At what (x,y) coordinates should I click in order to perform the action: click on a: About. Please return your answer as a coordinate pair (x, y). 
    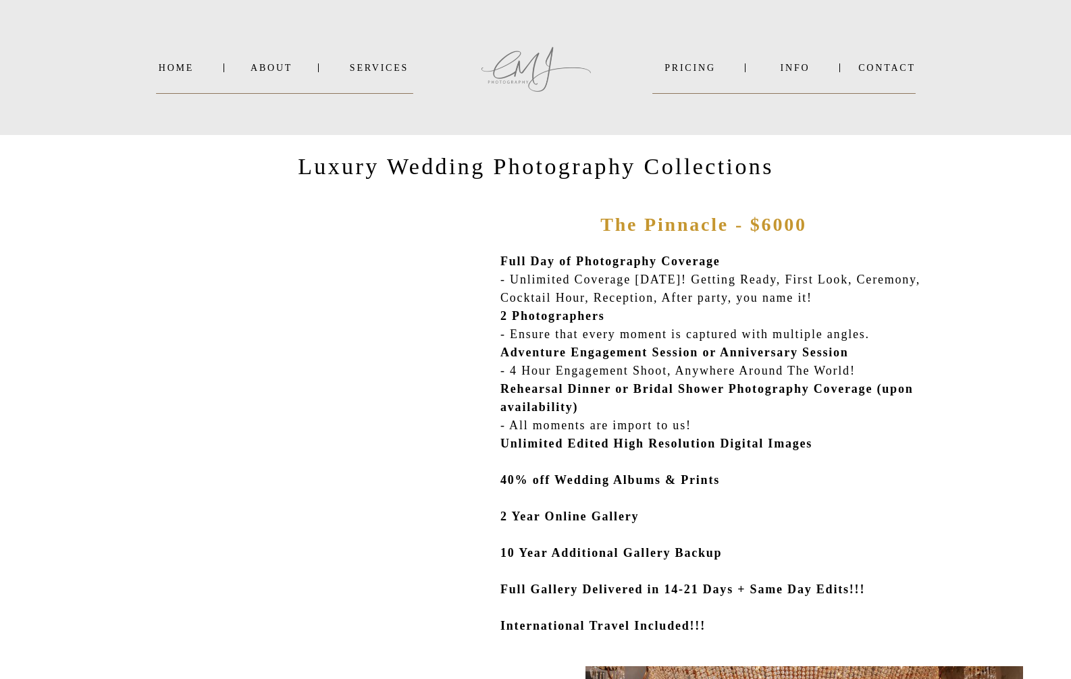
    Looking at the image, I should click on (271, 68).